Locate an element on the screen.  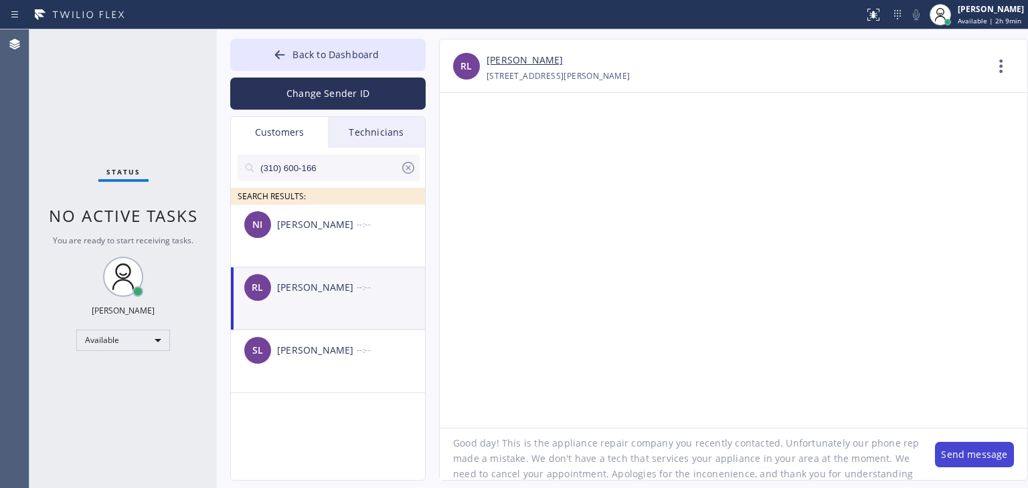
button: Change Sender ID is located at coordinates (328, 94).